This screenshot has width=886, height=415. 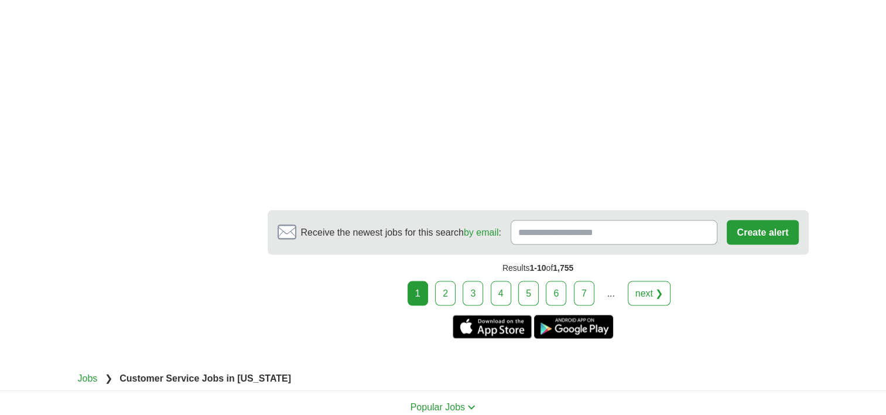 I want to click on div: Results of, so click(x=538, y=268).